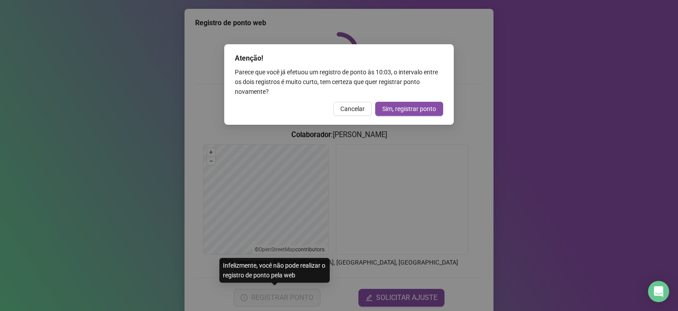 The width and height of the screenshot is (678, 311). I want to click on button: Sim, registrar ponto, so click(409, 109).